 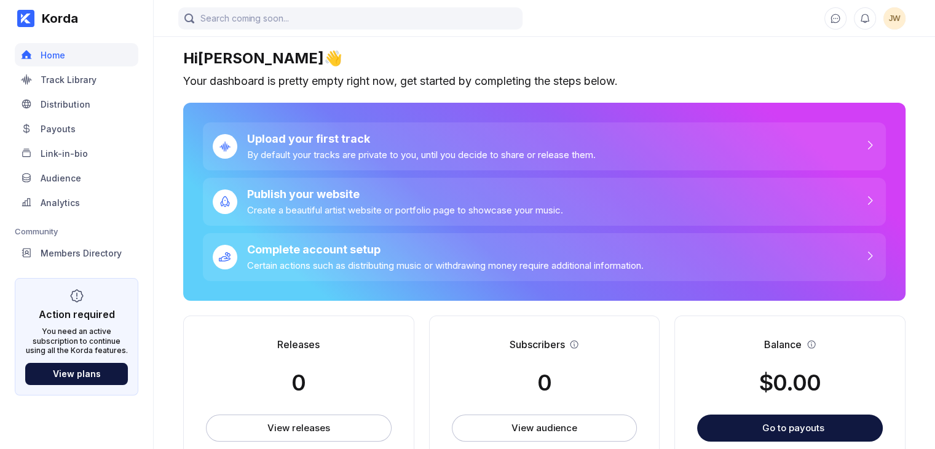 What do you see at coordinates (76, 203) in the screenshot?
I see `a: Analytics` at bounding box center [76, 203].